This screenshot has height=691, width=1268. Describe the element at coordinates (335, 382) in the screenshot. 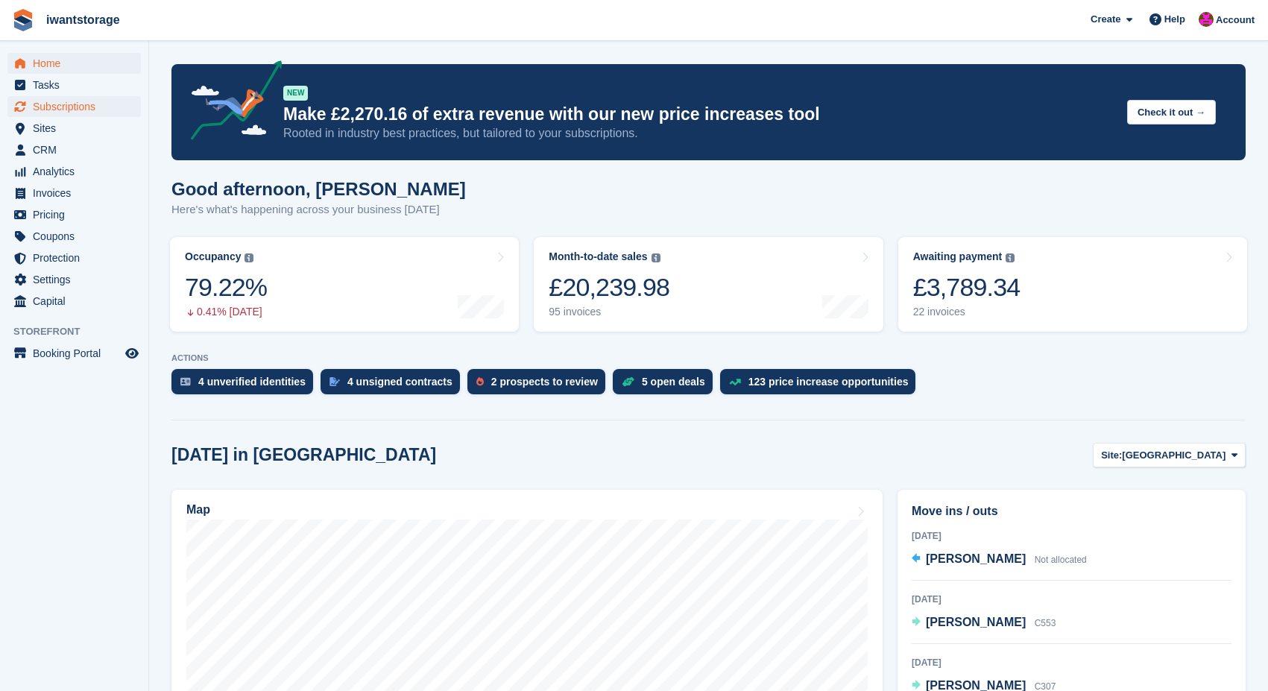

I see `img: contract_signature_icon-13c848040528278c33f63329250d36e43548de30e8caae1d1a13099fd9432cc5.svg` at that location.